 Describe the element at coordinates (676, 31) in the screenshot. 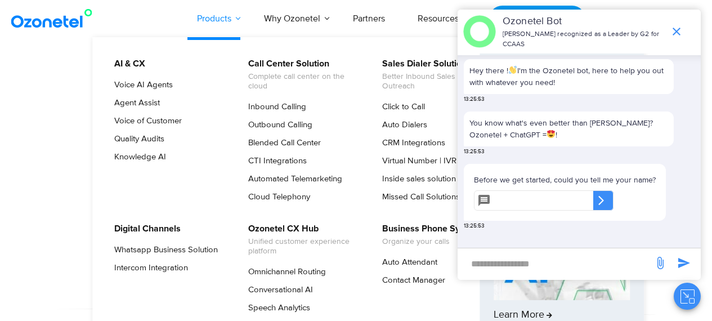

I see `span: end chat or minimize` at that location.